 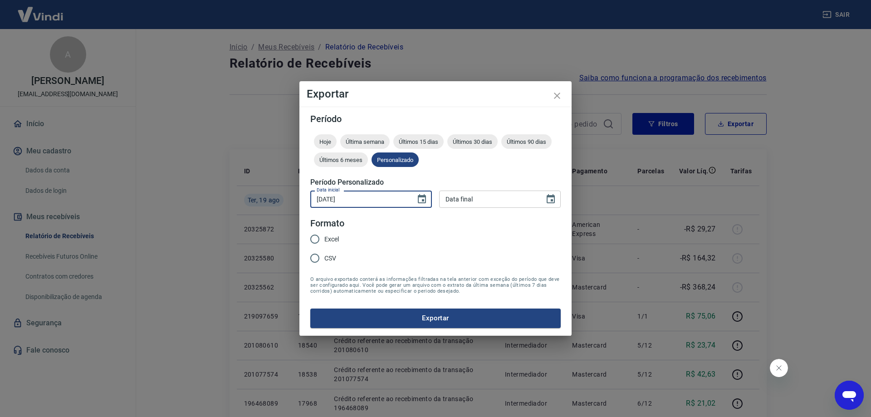 I want to click on span: Personalizado, so click(x=395, y=160).